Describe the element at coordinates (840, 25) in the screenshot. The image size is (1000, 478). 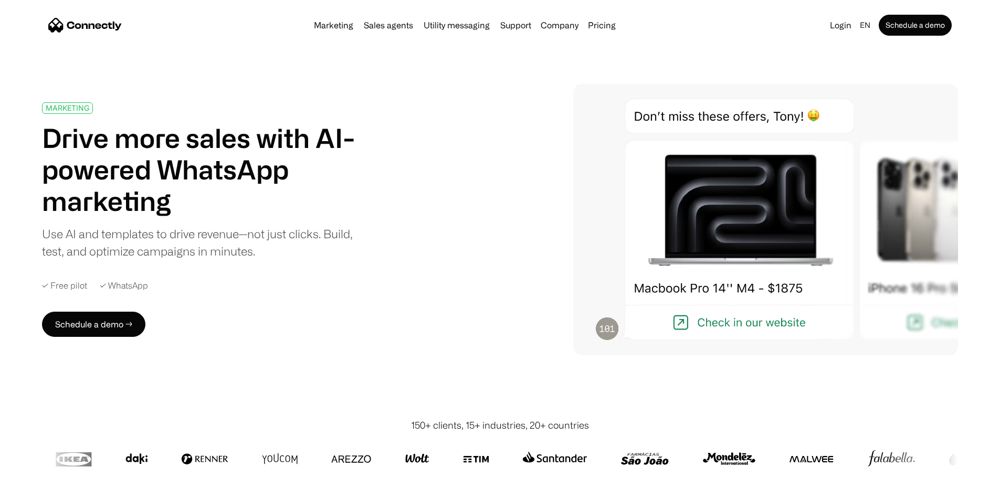
I see `a: Login` at that location.